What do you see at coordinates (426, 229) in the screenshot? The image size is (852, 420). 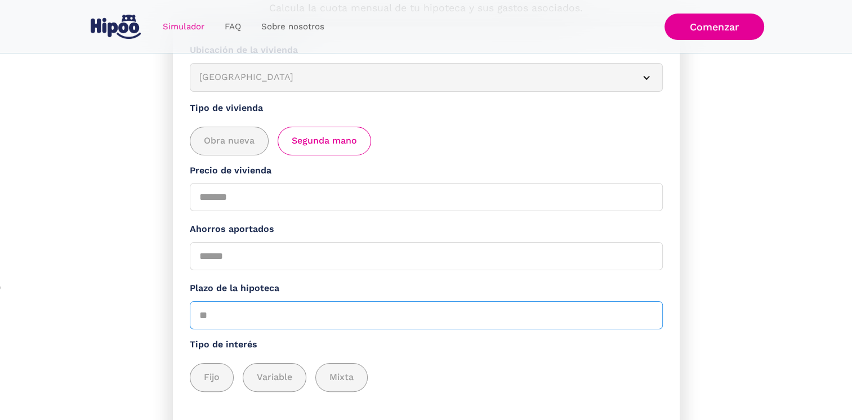 I see `label: Ahorros aportados` at bounding box center [426, 229].